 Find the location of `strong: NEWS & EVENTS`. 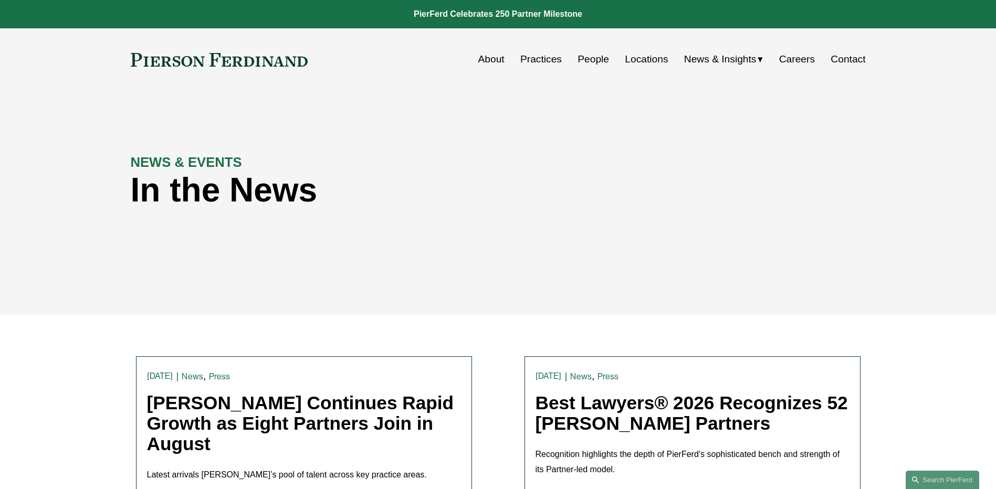

strong: NEWS & EVENTS is located at coordinates (186, 162).